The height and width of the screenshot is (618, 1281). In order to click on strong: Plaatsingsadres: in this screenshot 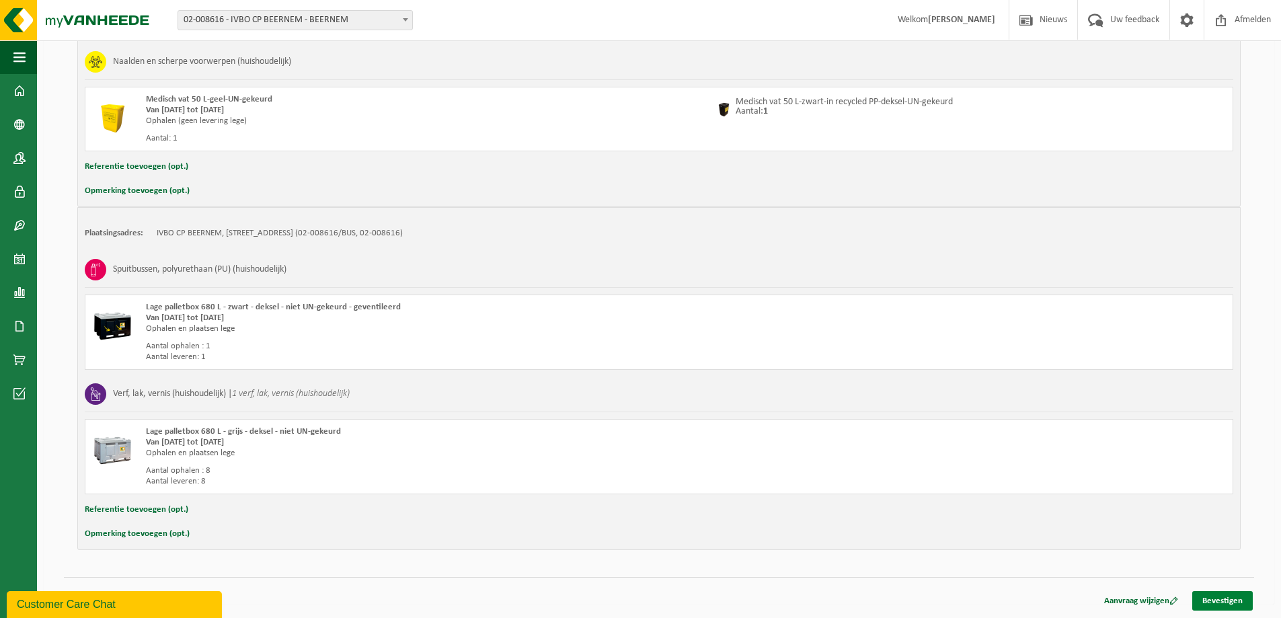, I will do `click(114, 233)`.